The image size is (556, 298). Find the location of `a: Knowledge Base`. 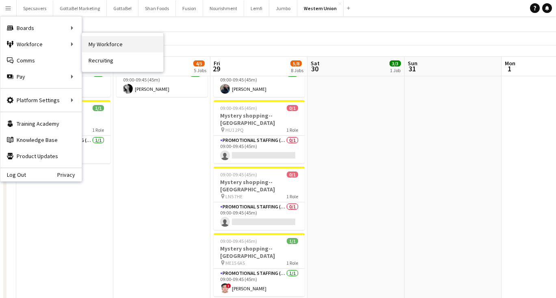

a: Knowledge Base is located at coordinates (41, 140).